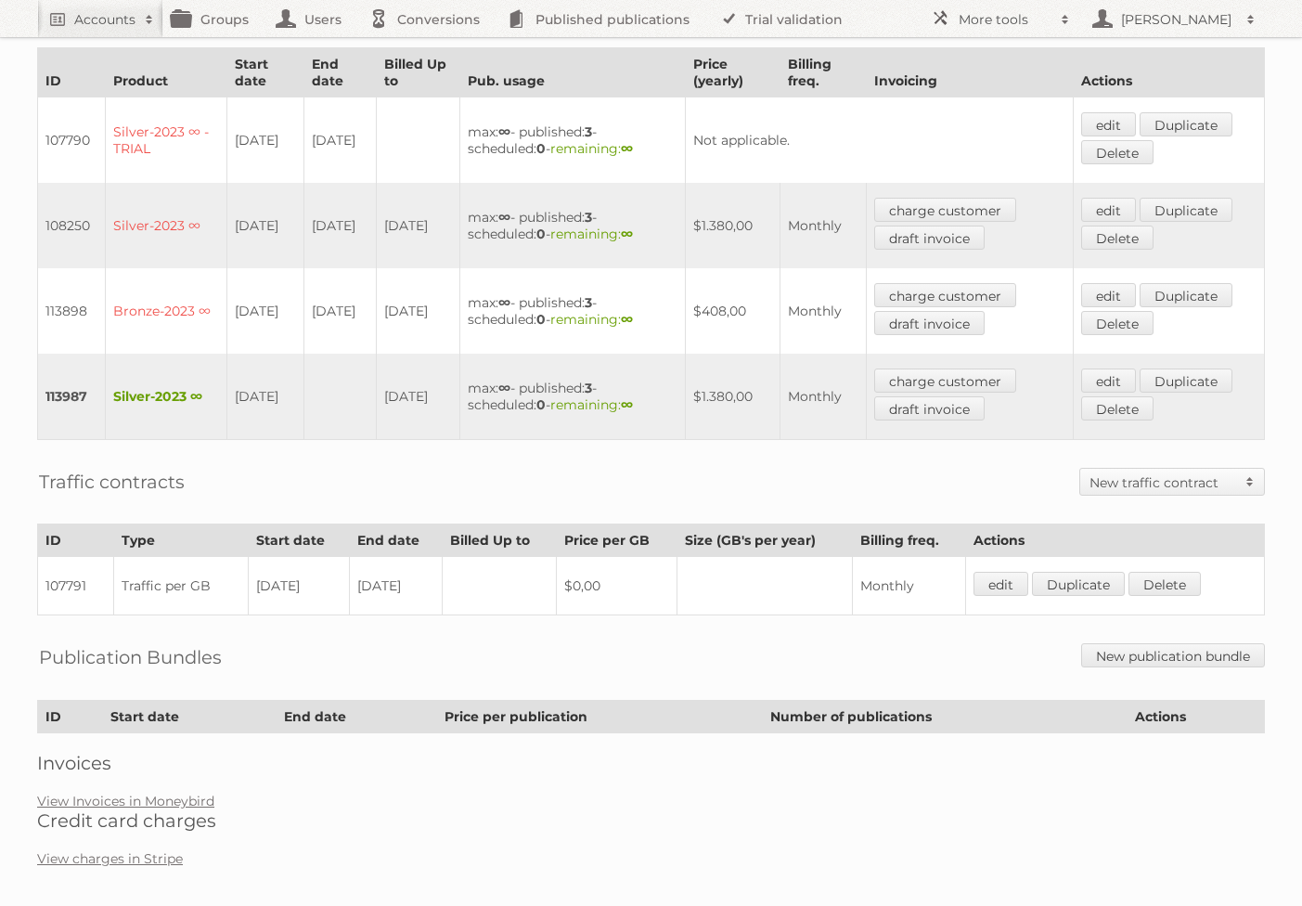  Describe the element at coordinates (732, 72) in the screenshot. I see `th: Price (yearly)` at that location.